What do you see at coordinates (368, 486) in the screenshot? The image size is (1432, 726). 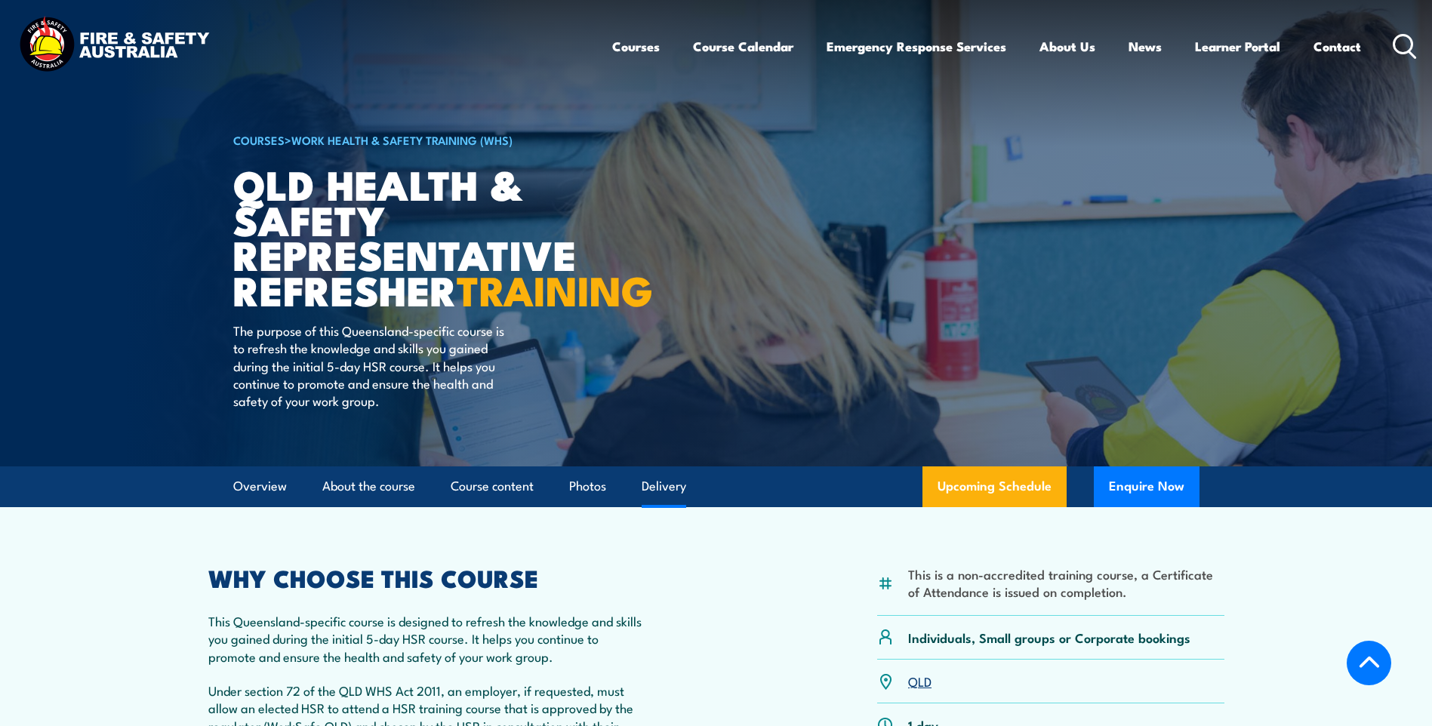 I see `a: About the course` at bounding box center [368, 486].